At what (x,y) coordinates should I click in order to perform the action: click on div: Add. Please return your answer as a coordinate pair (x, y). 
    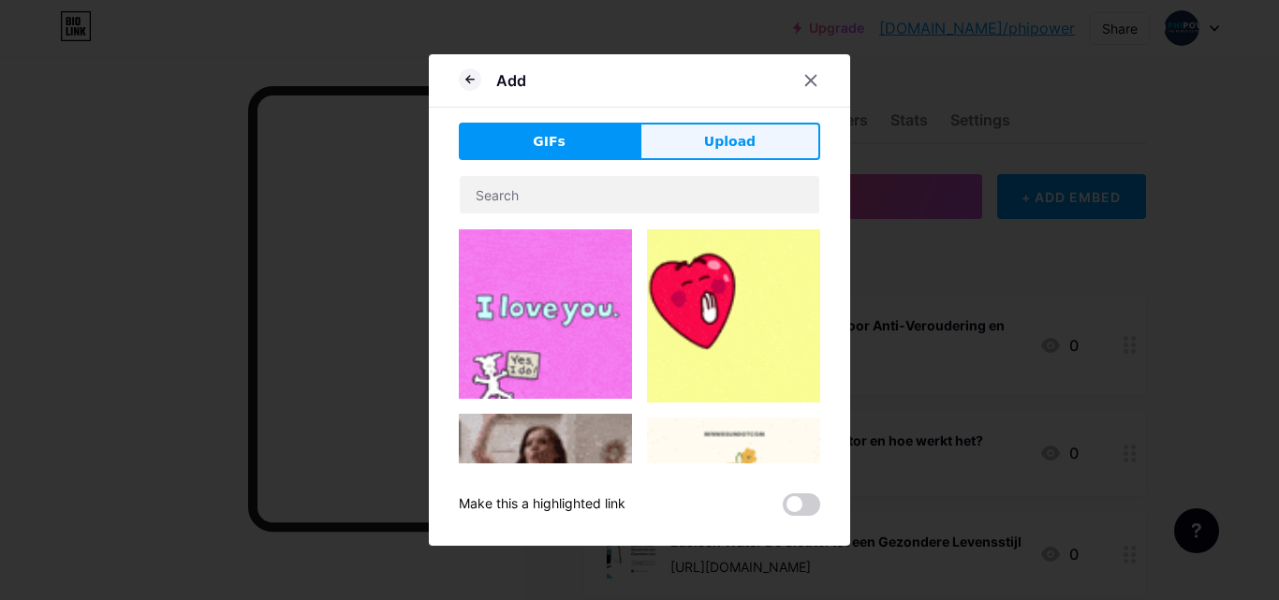
    Looking at the image, I should click on (511, 81).